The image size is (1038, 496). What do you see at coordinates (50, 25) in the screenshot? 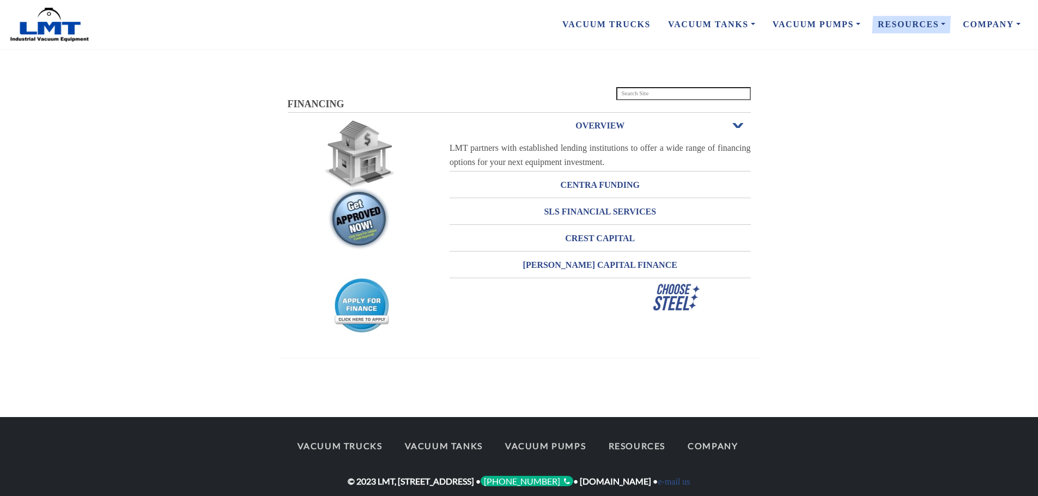
I see `img: LMT` at bounding box center [50, 25].